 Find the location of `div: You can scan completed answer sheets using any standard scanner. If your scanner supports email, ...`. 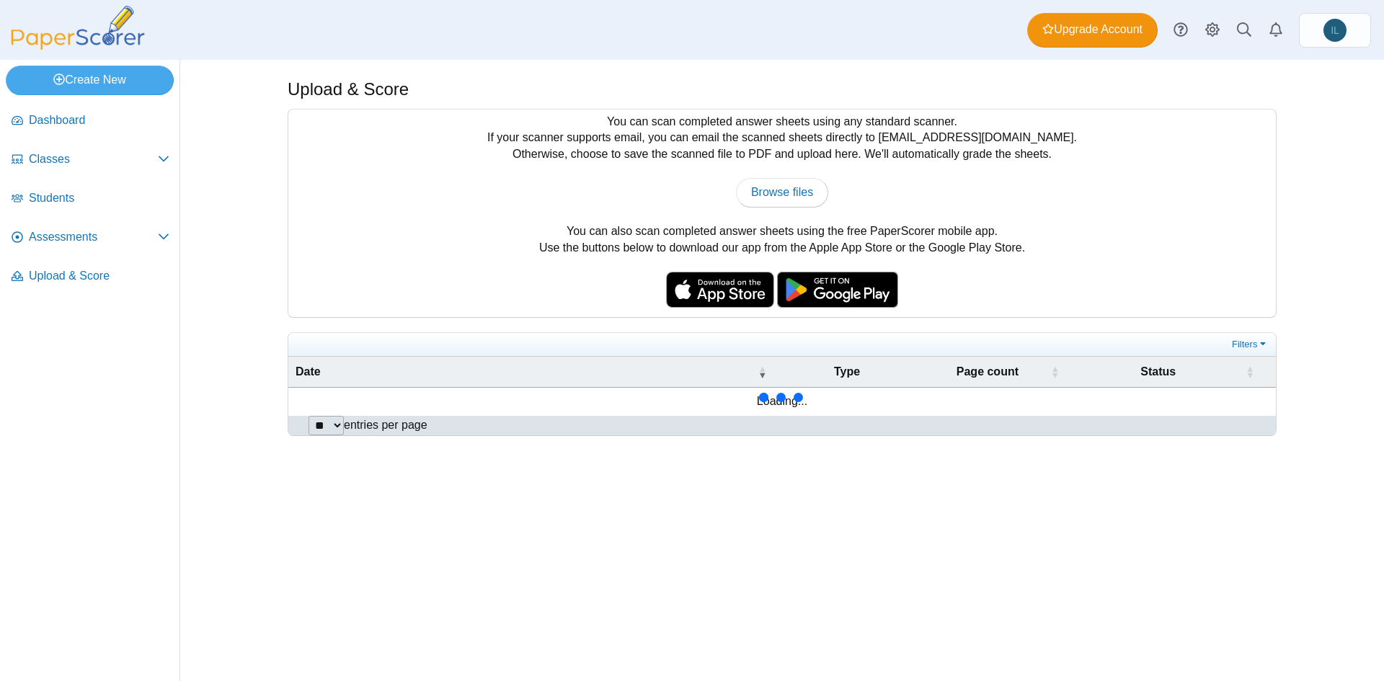

div: You can scan completed answer sheets using any standard scanner. If your scanner supports email, ... is located at coordinates (782, 213).